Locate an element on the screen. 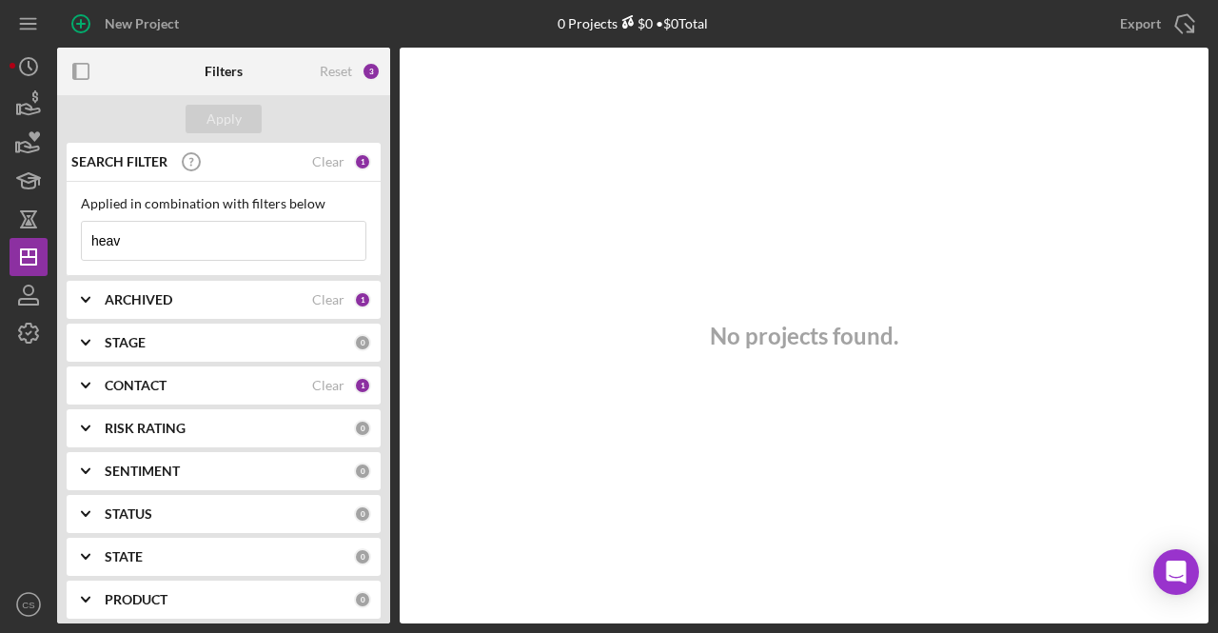  div: 0 Projects • $0 Total is located at coordinates (633, 23).